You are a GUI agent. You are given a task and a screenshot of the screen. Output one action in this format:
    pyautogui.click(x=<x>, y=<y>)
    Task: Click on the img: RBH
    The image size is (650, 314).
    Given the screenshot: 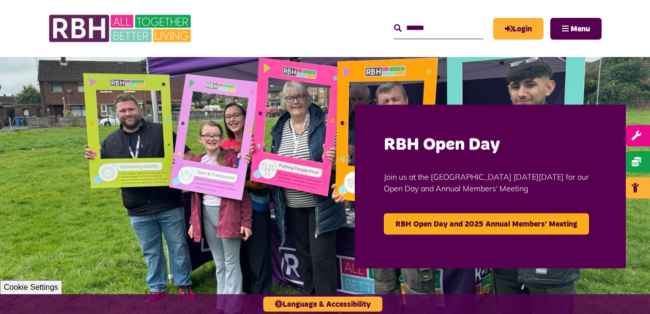 What is the action you would take?
    pyautogui.click(x=121, y=29)
    